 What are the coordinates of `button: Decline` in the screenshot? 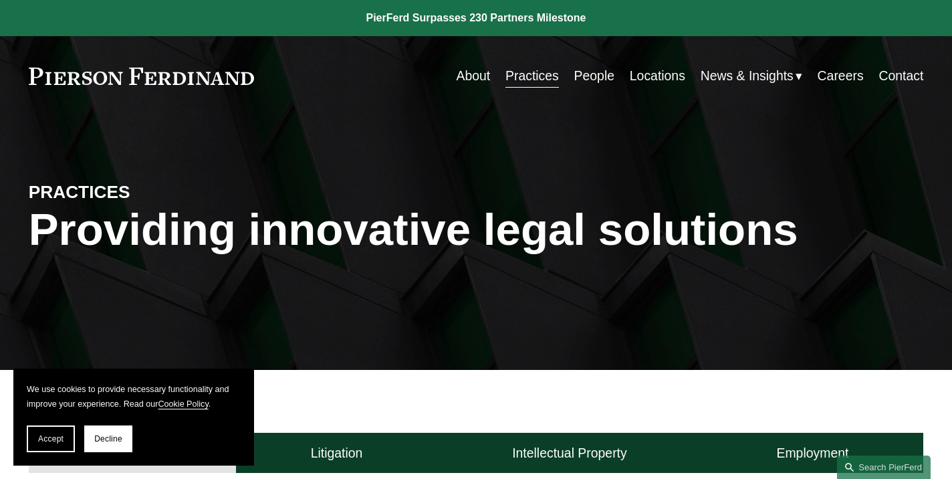 It's located at (108, 439).